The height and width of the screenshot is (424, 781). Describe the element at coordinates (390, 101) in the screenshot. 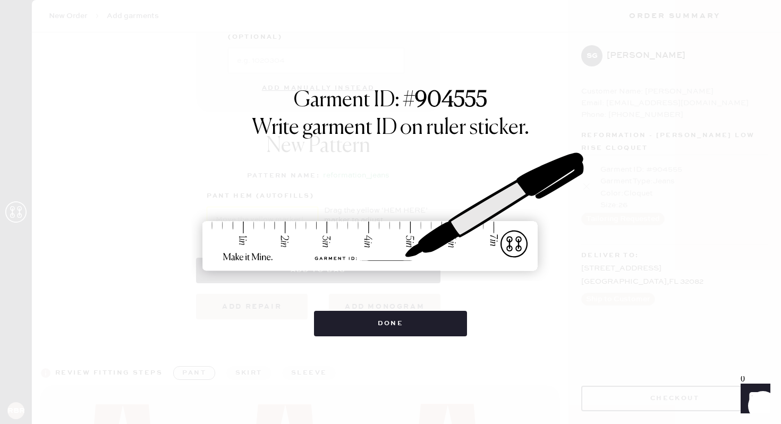

I see `h1: Garment ID: #` at that location.